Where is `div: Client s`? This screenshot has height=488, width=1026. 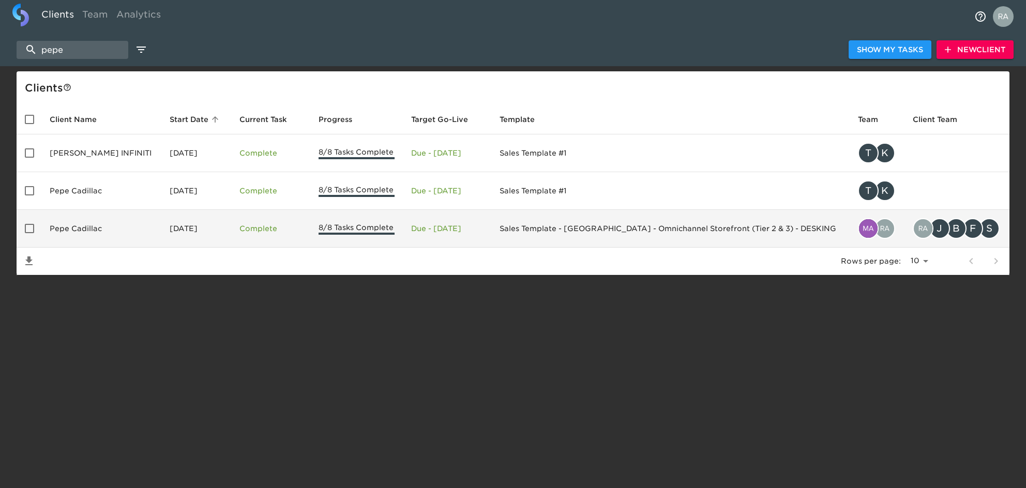 div: Client s is located at coordinates (515, 88).